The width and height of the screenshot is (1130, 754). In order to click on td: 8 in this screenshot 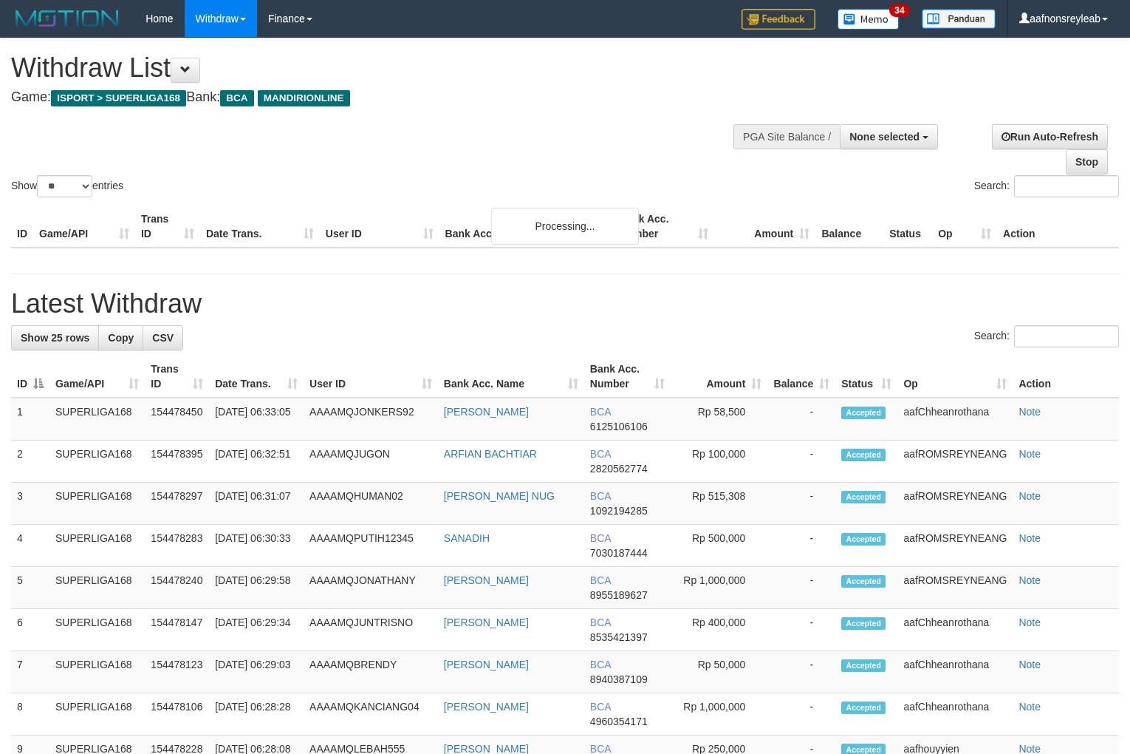, I will do `click(30, 714)`.